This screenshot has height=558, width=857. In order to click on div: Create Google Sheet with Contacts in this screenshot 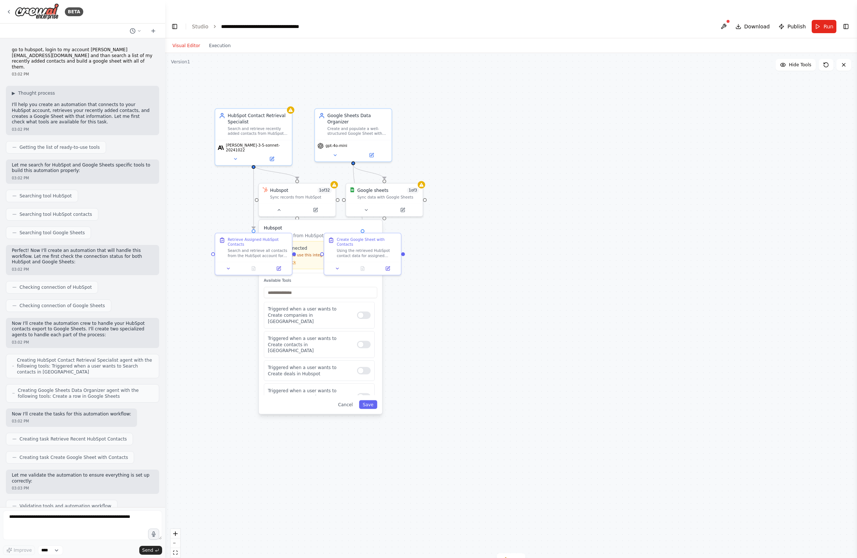, I will do `click(367, 242)`.